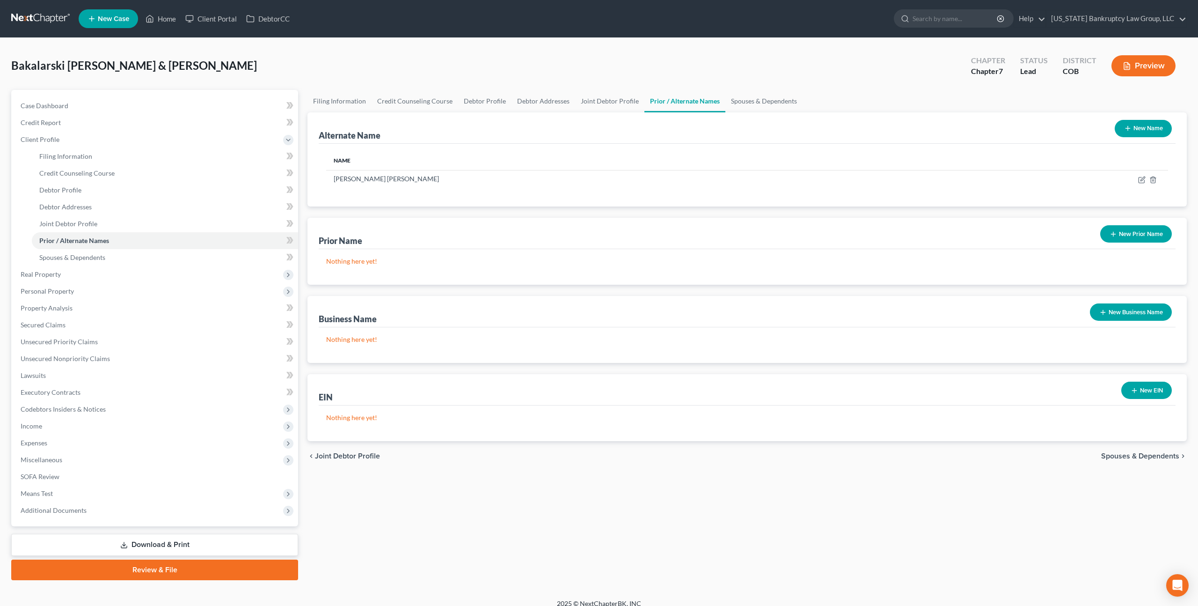 The image size is (1198, 606). I want to click on a: Credit Report, so click(155, 123).